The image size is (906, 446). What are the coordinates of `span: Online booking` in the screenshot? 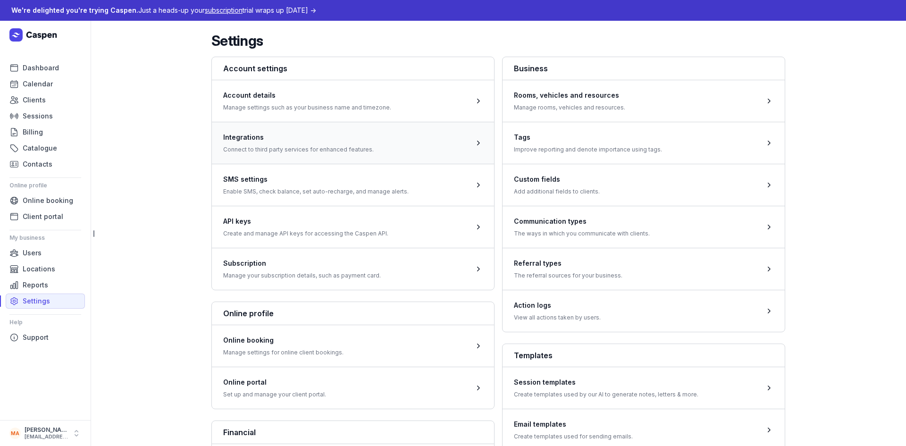 It's located at (48, 201).